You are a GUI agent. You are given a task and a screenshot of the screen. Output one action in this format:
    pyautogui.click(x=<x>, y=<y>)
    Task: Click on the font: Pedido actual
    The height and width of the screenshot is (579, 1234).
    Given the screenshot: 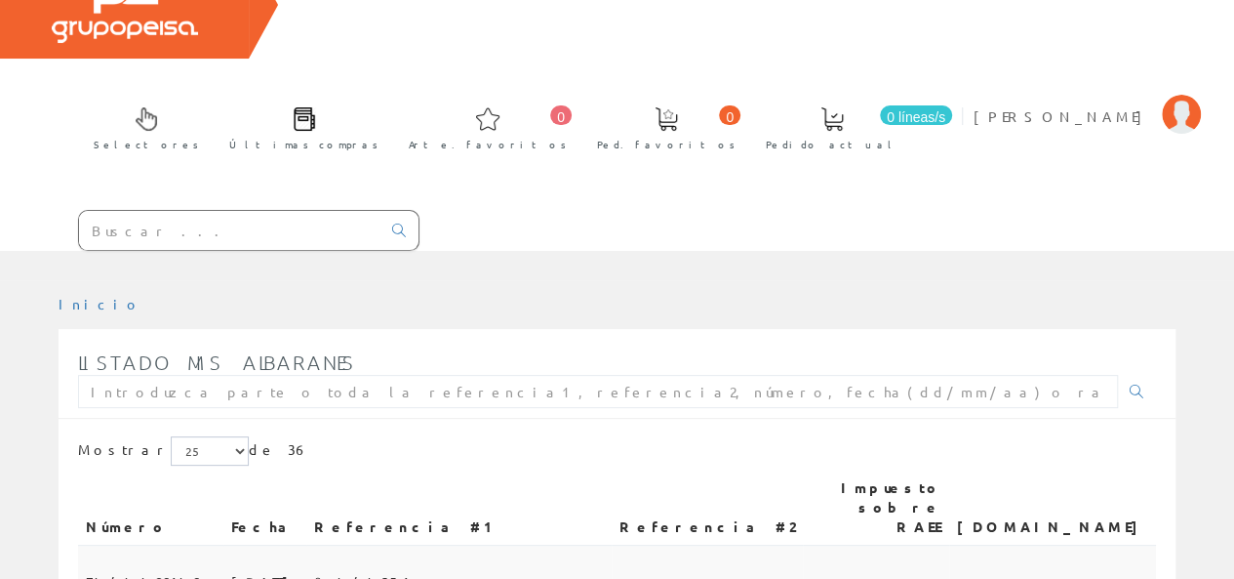 What is the action you would take?
    pyautogui.click(x=832, y=143)
    